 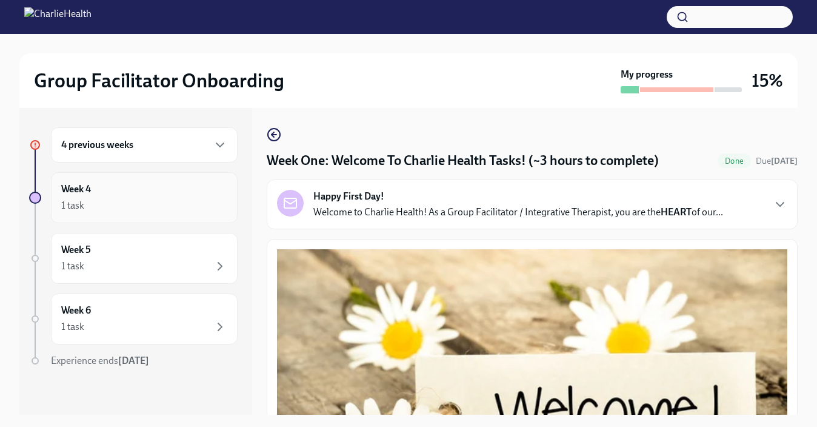 I want to click on h6: Week 6, so click(x=76, y=310).